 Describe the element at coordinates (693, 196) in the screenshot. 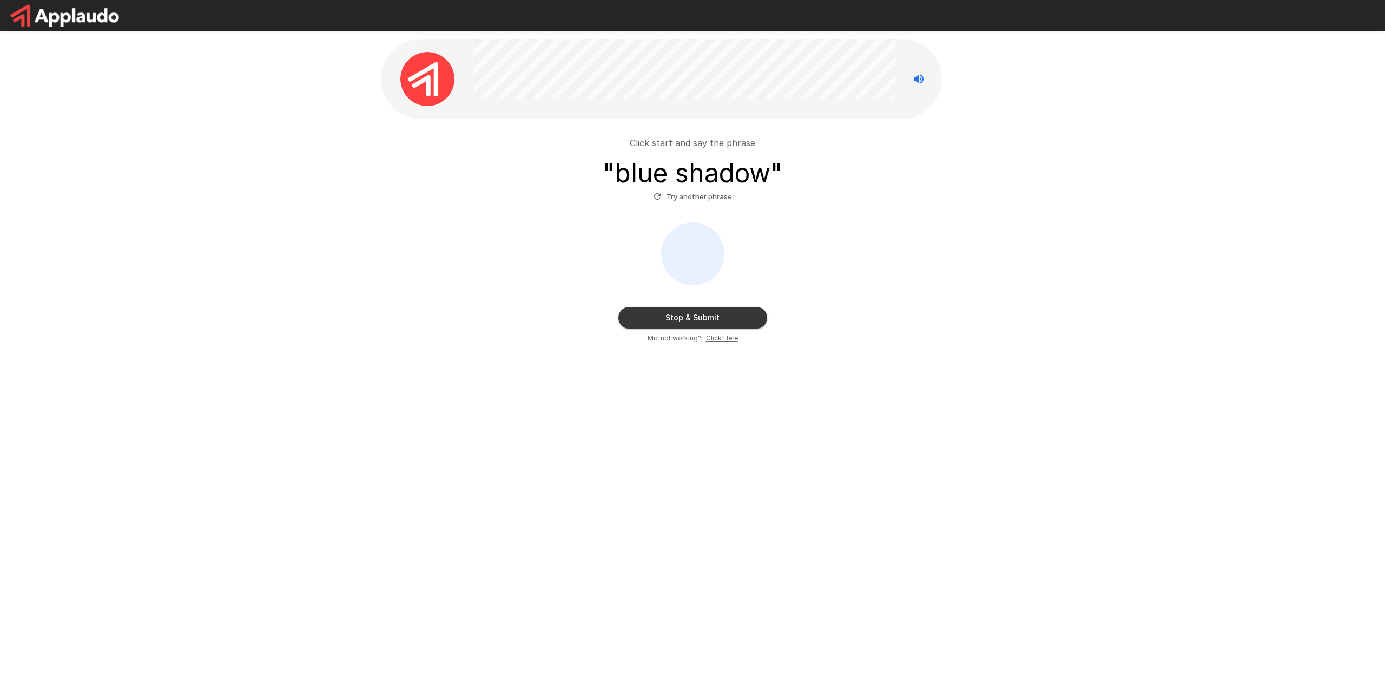

I see `button: Try another phrase` at that location.